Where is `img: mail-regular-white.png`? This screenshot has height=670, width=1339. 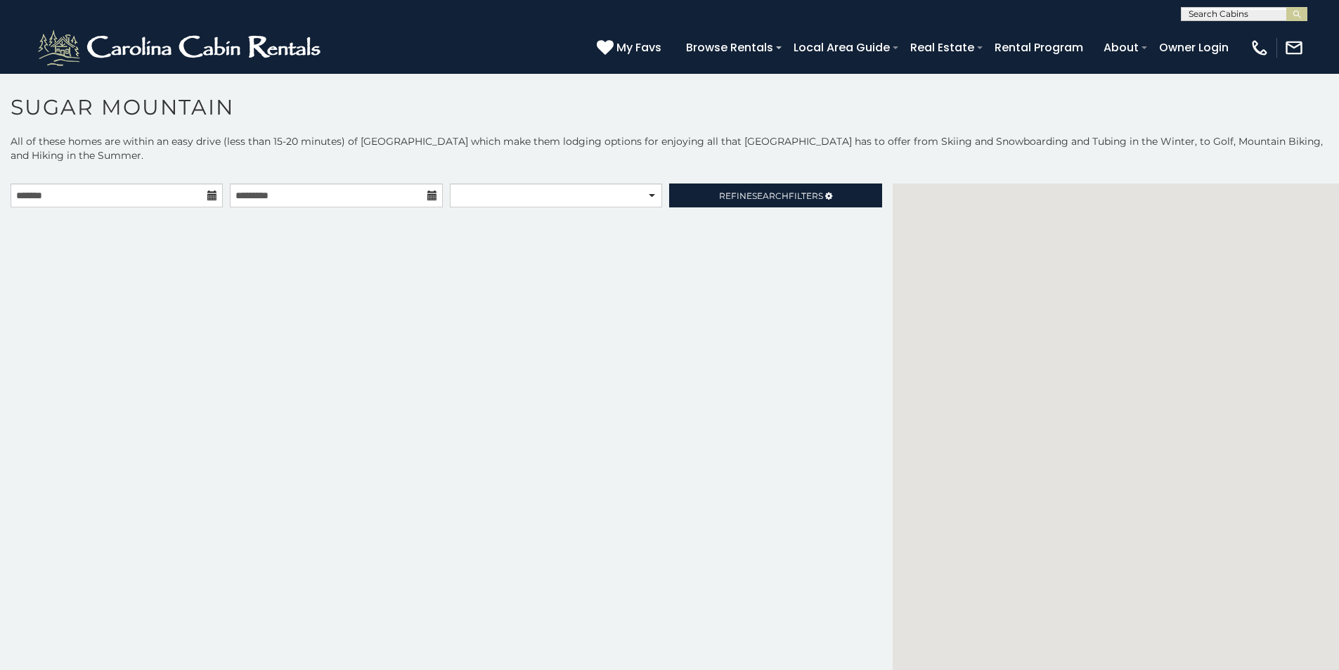 img: mail-regular-white.png is located at coordinates (1294, 48).